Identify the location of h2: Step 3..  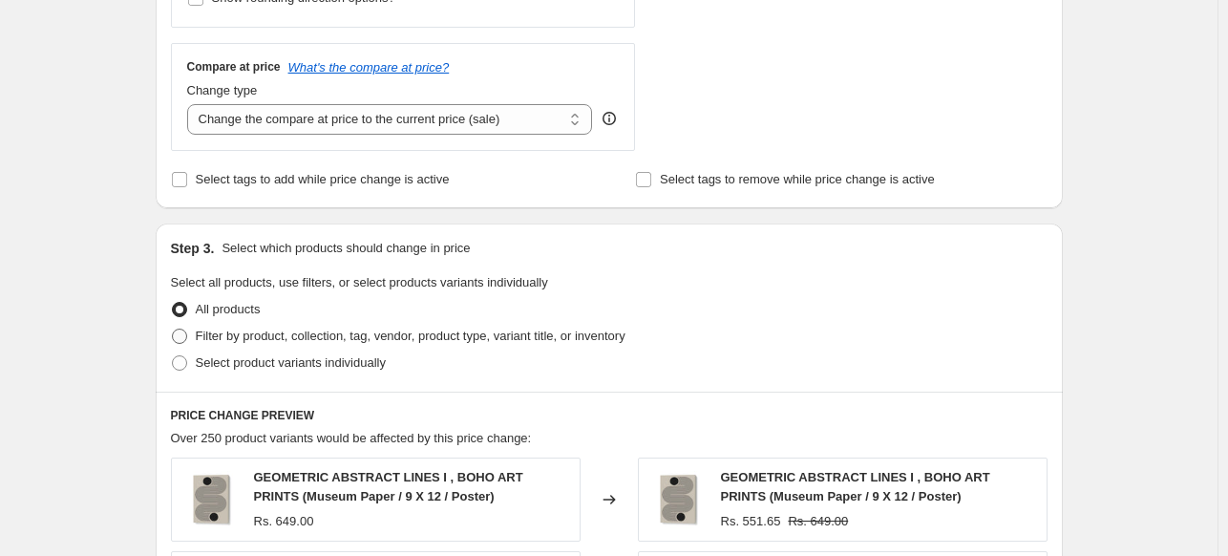
(193, 248).